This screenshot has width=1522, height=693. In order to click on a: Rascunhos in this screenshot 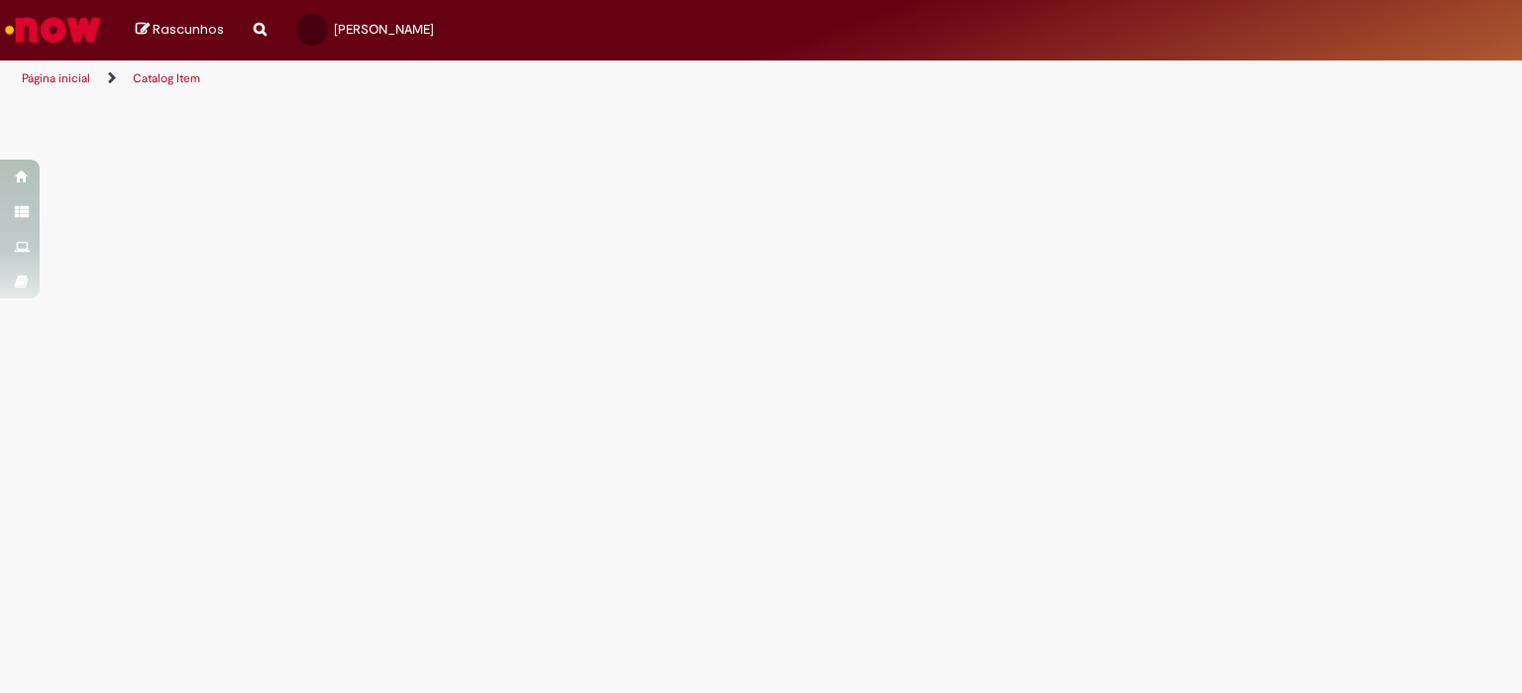, I will do `click(179, 30)`.